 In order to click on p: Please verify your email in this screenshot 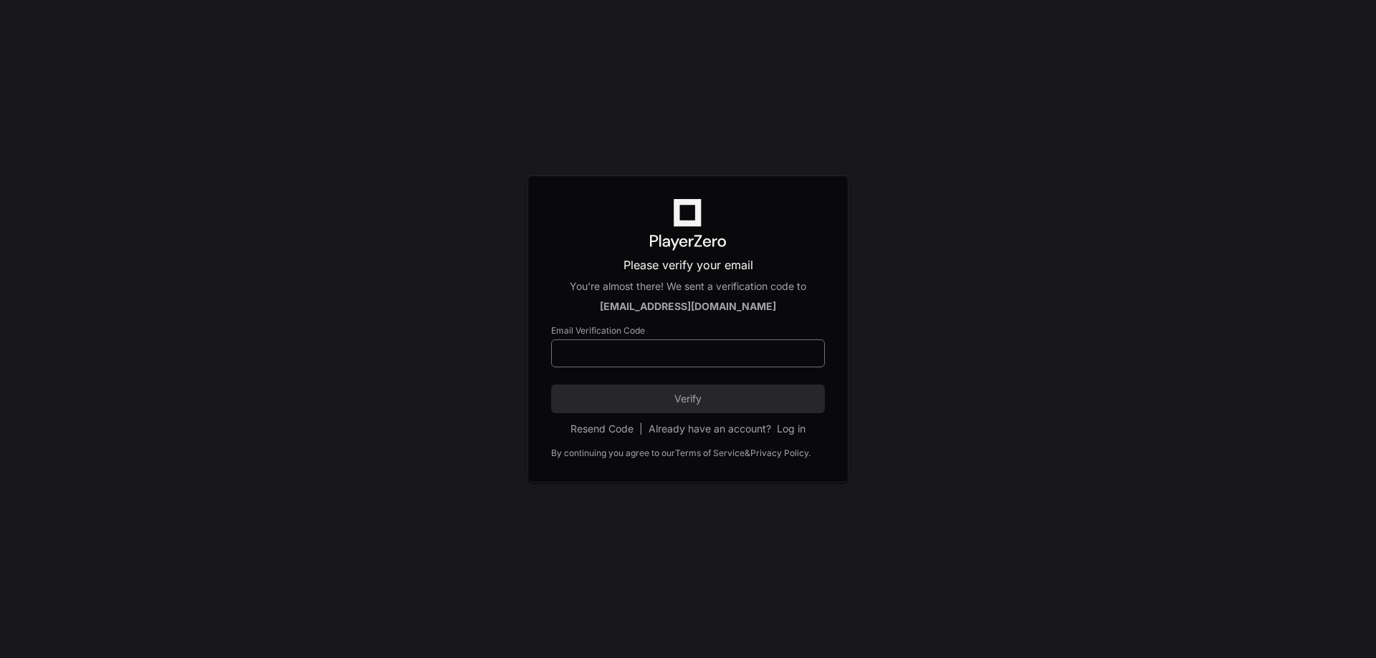, I will do `click(688, 265)`.